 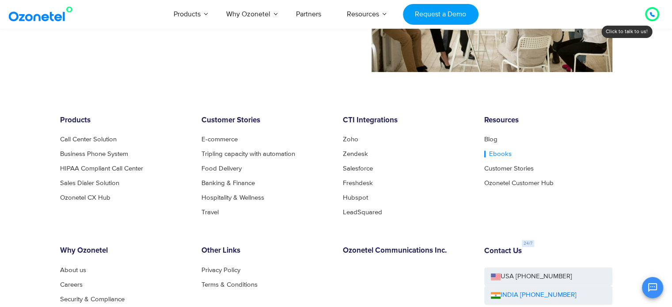 I want to click on a: Travel, so click(x=210, y=212).